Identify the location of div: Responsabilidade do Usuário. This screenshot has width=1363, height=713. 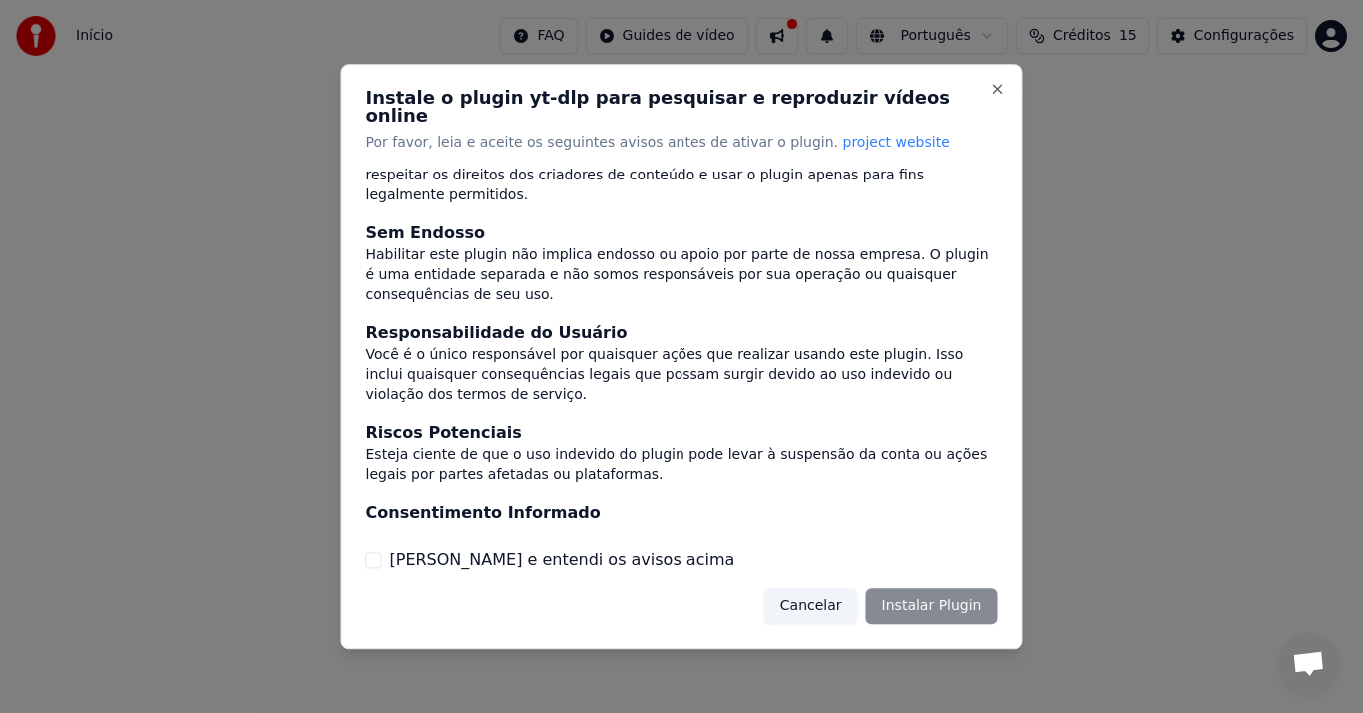
(681, 334).